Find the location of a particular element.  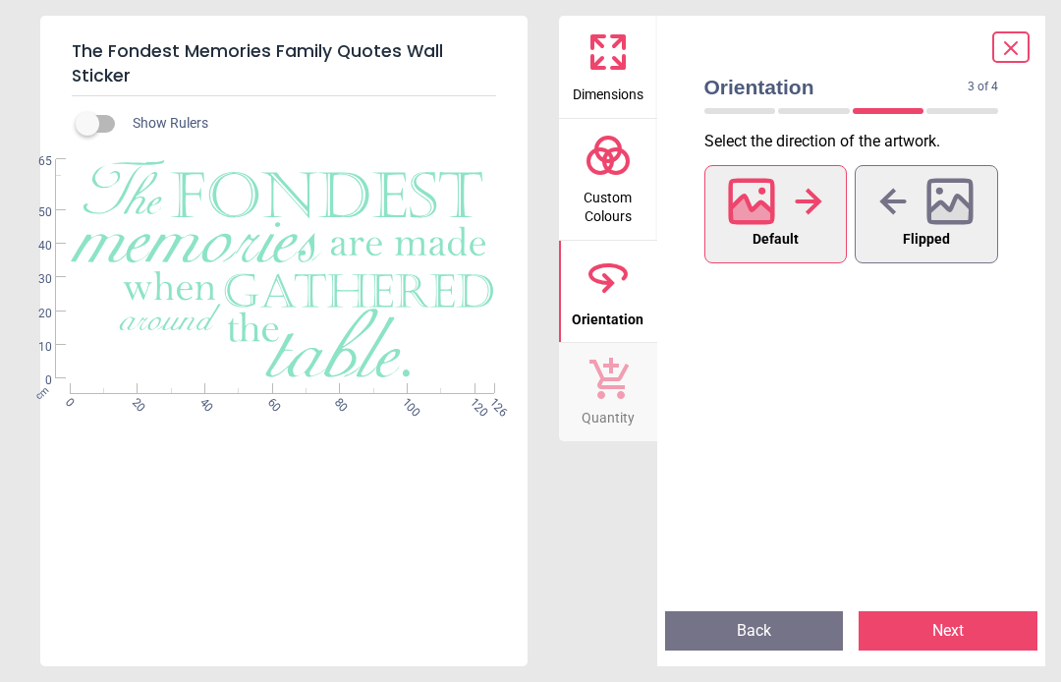

button: Custom Colours is located at coordinates (608, 179).